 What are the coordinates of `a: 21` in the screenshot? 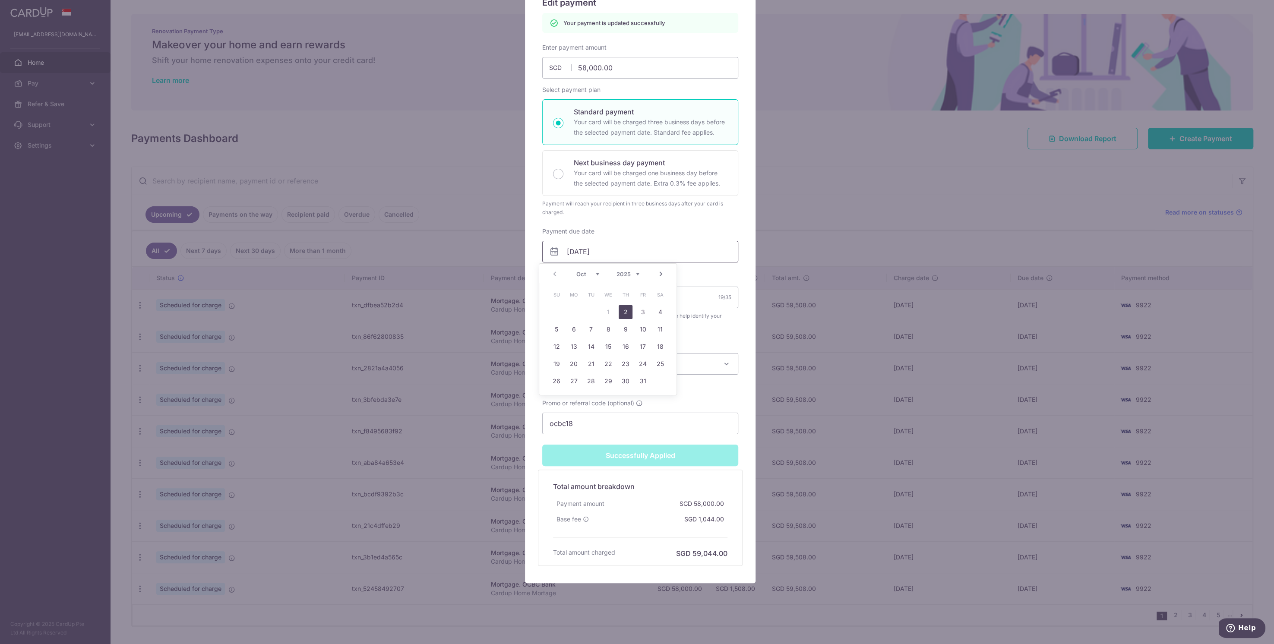 It's located at (591, 364).